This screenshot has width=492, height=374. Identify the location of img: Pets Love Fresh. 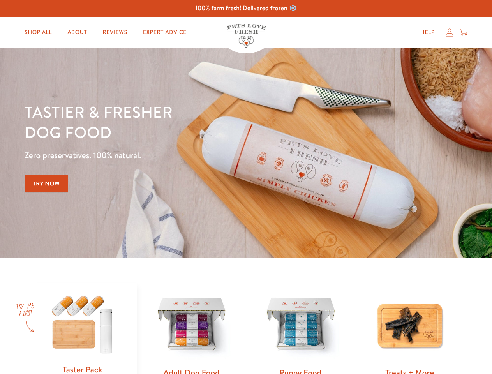
(246, 35).